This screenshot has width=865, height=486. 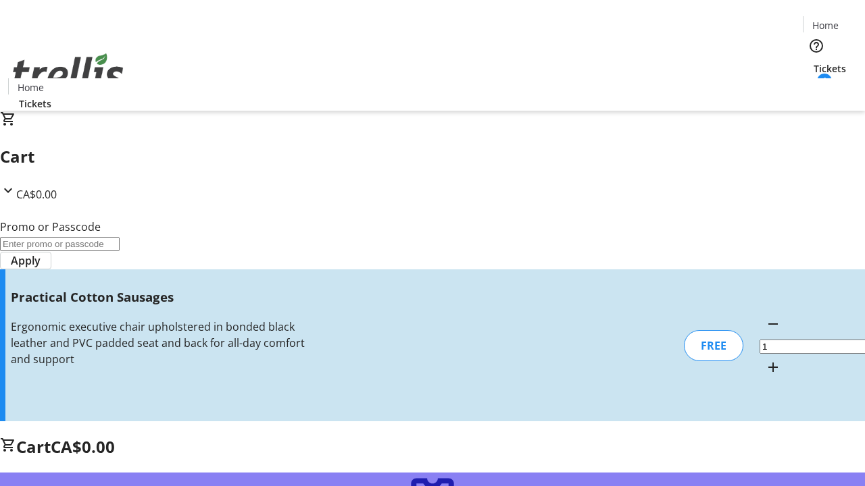 What do you see at coordinates (68, 72) in the screenshot?
I see `img: Orient E2E Organization sM9wwj0Emm's Logo` at bounding box center [68, 72].